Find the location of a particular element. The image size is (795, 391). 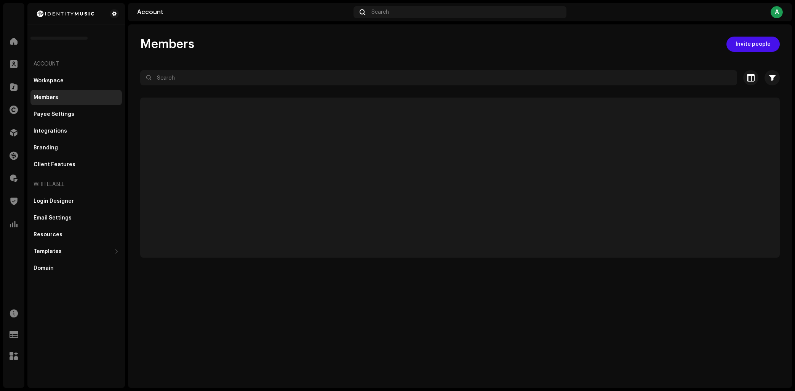

div: Templates is located at coordinates (48, 251).